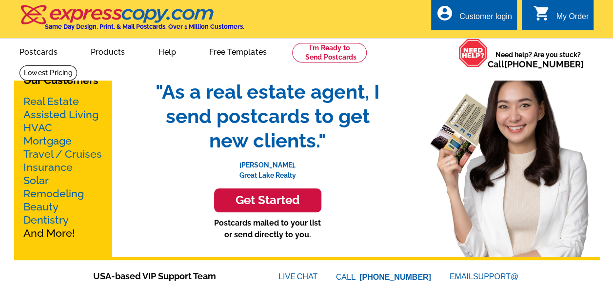 Image resolution: width=613 pixels, height=290 pixels. Describe the element at coordinates (61, 114) in the screenshot. I see `a: Assisted Living` at that location.